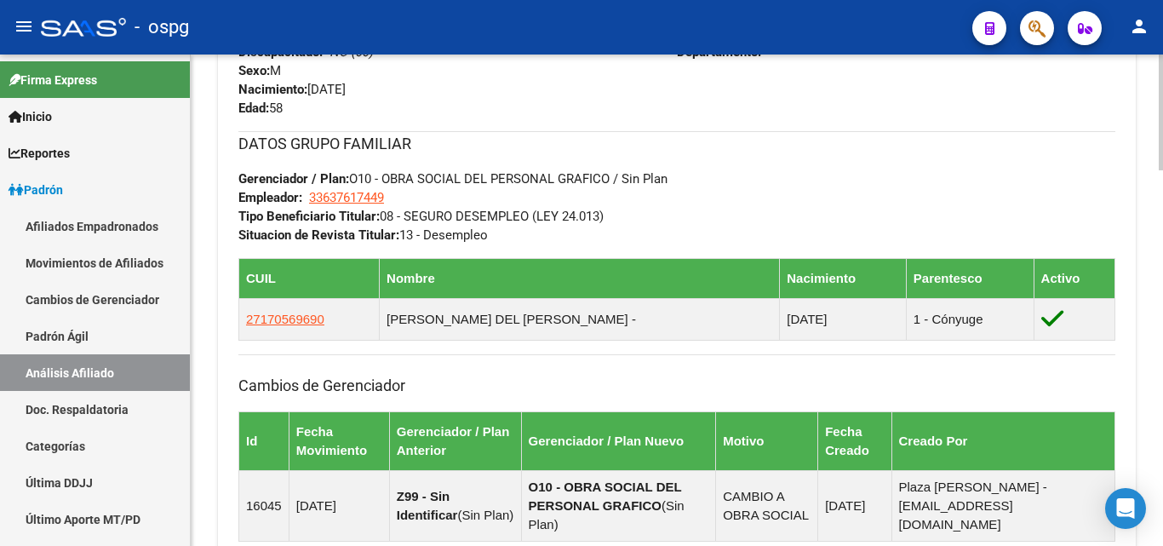  What do you see at coordinates (363, 235) in the screenshot?
I see `span: 13 - Desempleo` at bounding box center [363, 235].